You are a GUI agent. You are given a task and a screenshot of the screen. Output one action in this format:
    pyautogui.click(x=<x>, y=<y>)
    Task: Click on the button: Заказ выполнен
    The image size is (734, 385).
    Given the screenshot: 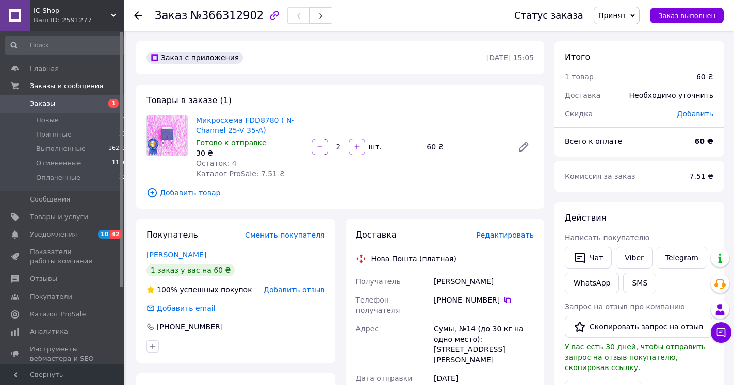 What is the action you would take?
    pyautogui.click(x=687, y=15)
    